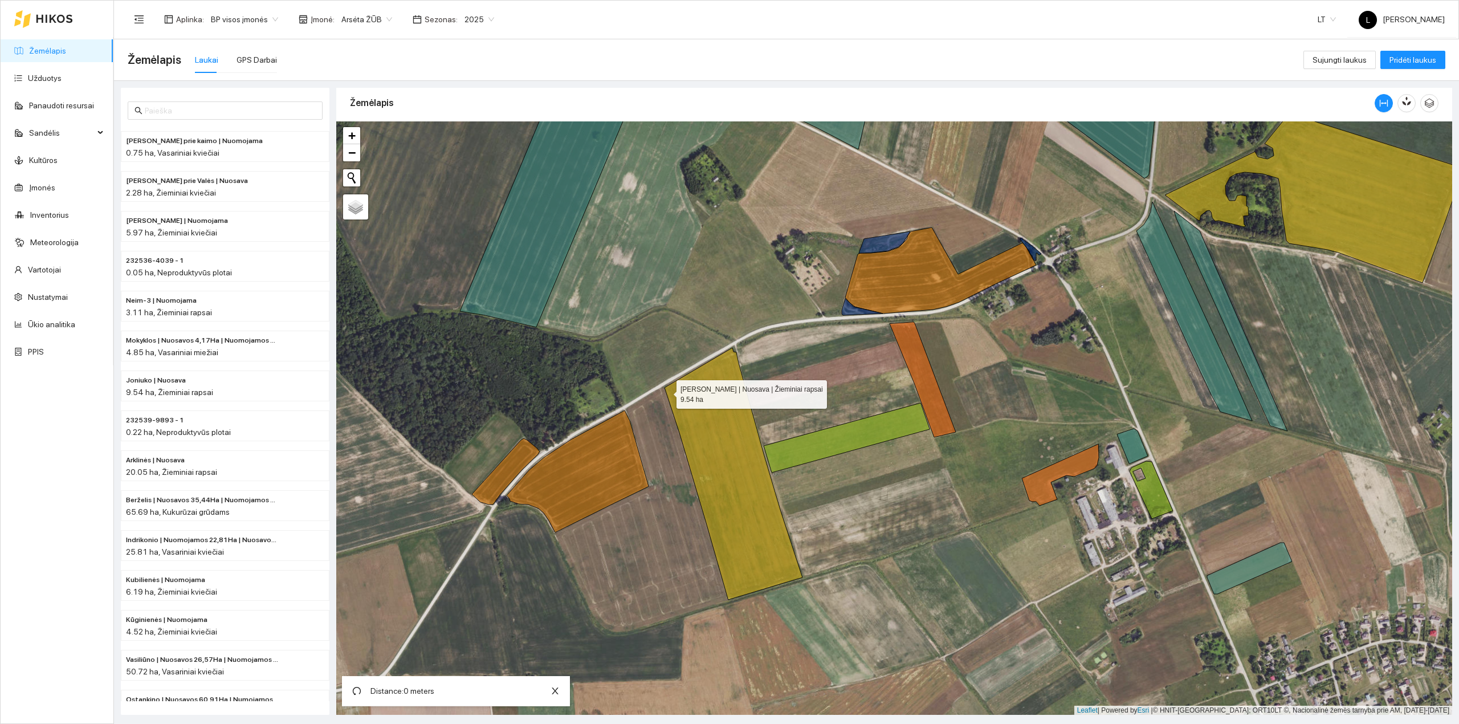  What do you see at coordinates (357, 691) in the screenshot?
I see `button: undo` at bounding box center [357, 691].